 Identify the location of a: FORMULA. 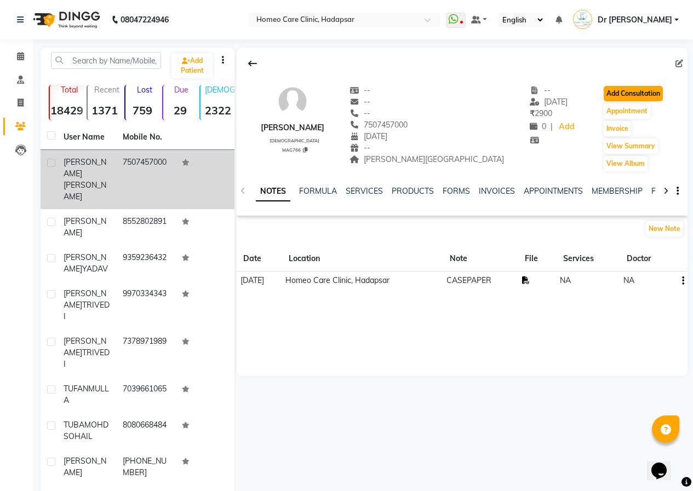
(318, 191).